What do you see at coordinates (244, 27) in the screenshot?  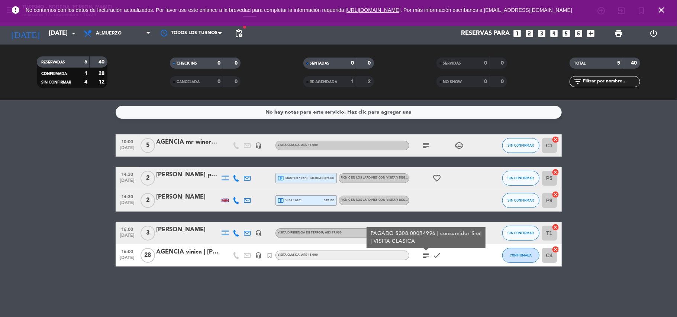 I see `span: fiber_manual_record` at bounding box center [244, 27].